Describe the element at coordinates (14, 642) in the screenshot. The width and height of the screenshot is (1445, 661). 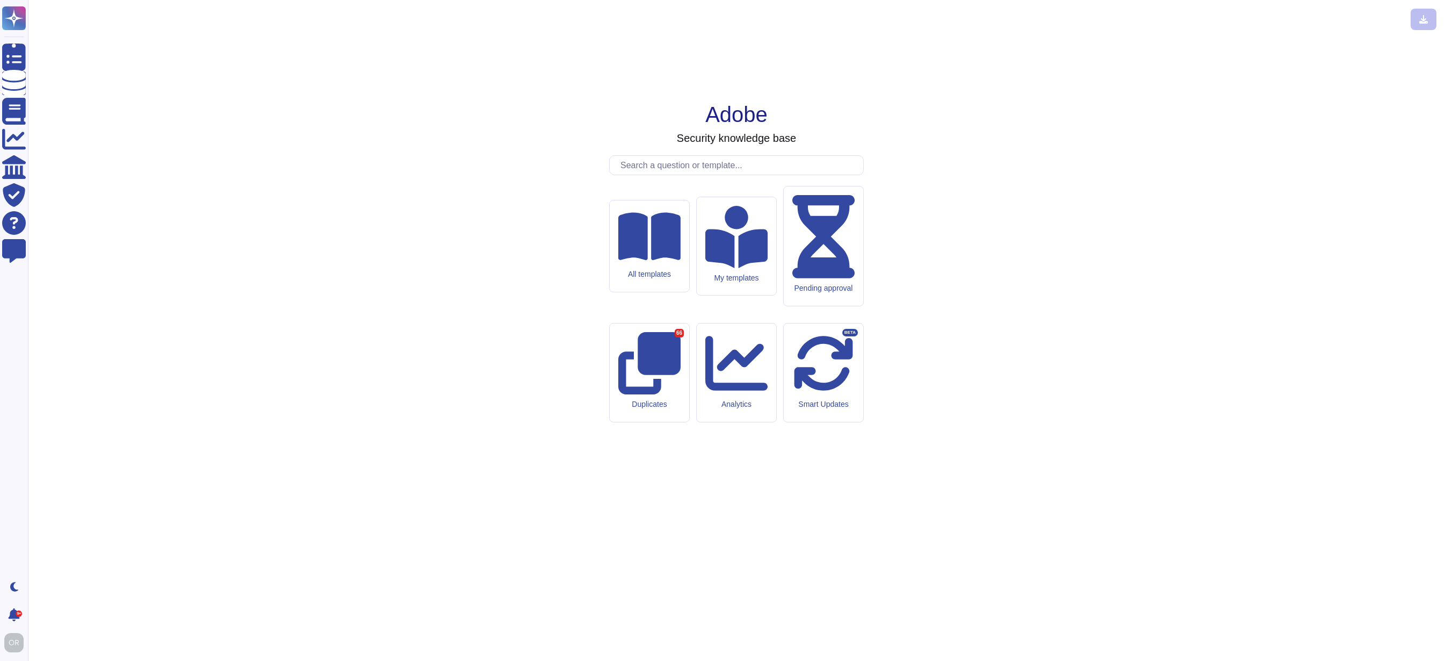
I see `img: user` at that location.